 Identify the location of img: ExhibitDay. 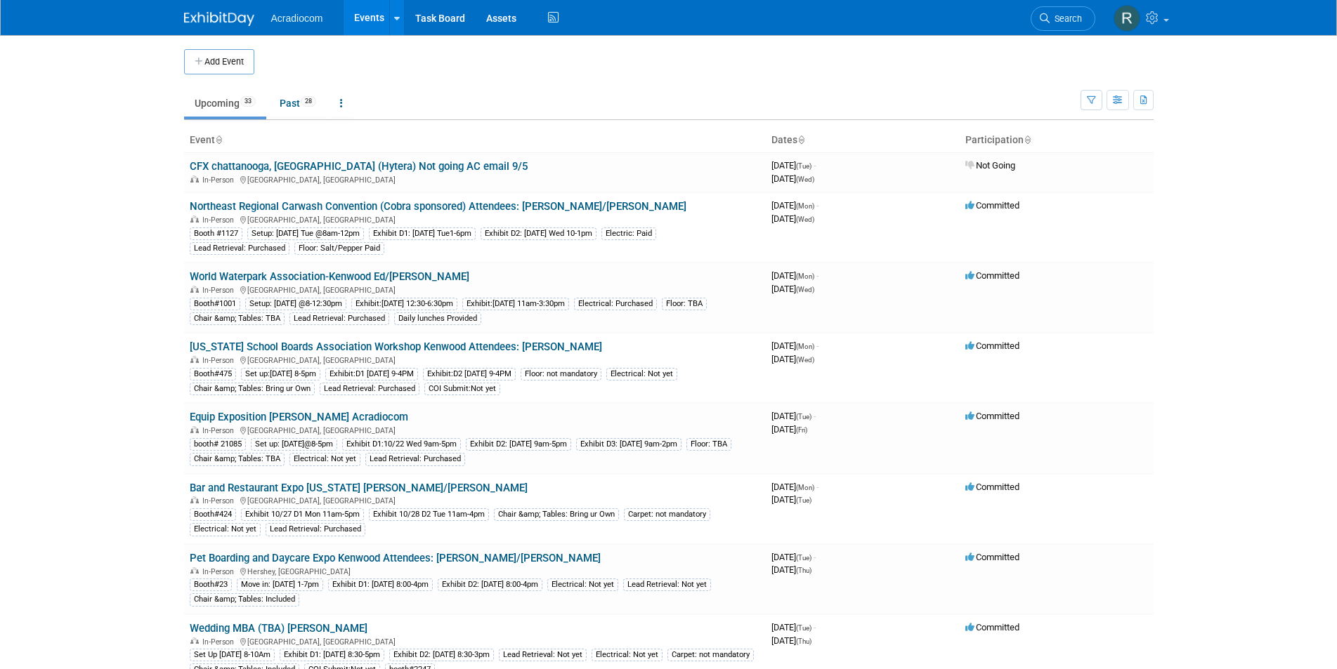
(219, 19).